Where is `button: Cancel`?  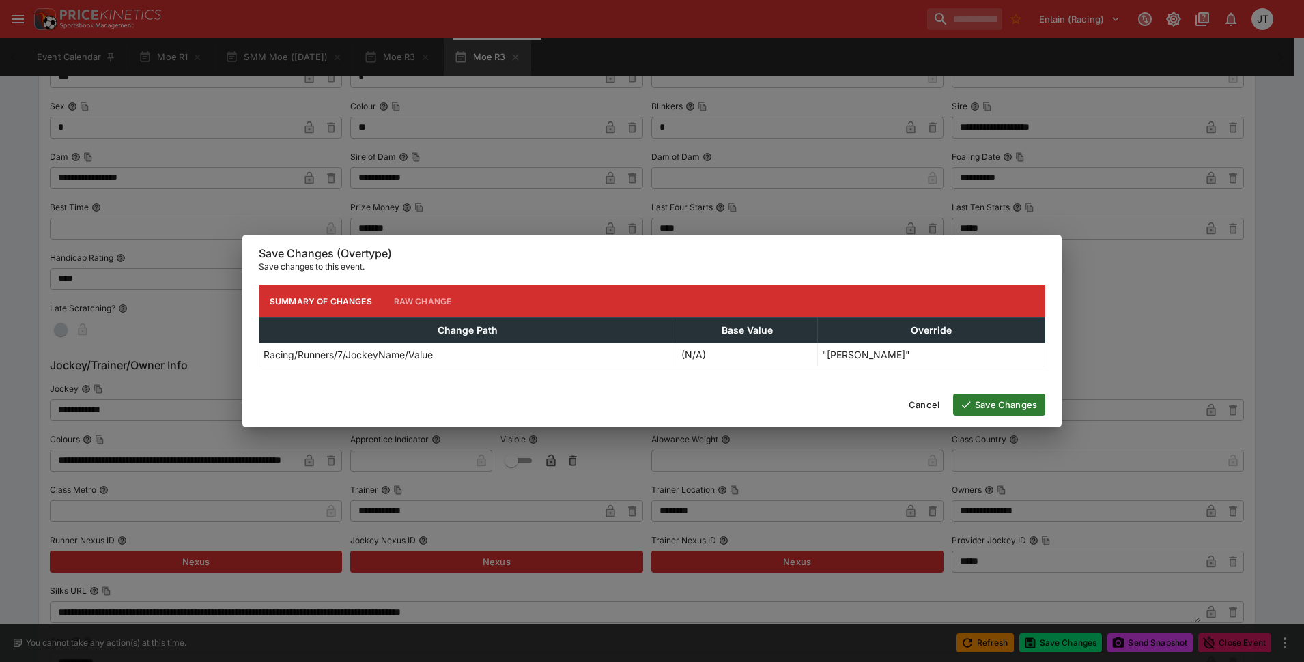 button: Cancel is located at coordinates (924, 405).